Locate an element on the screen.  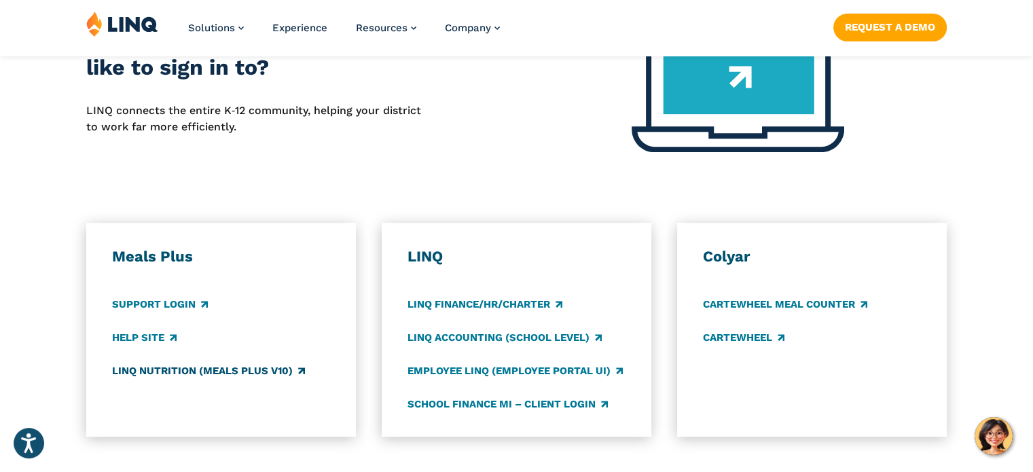
nav: Primary Navigation is located at coordinates (344, 33).